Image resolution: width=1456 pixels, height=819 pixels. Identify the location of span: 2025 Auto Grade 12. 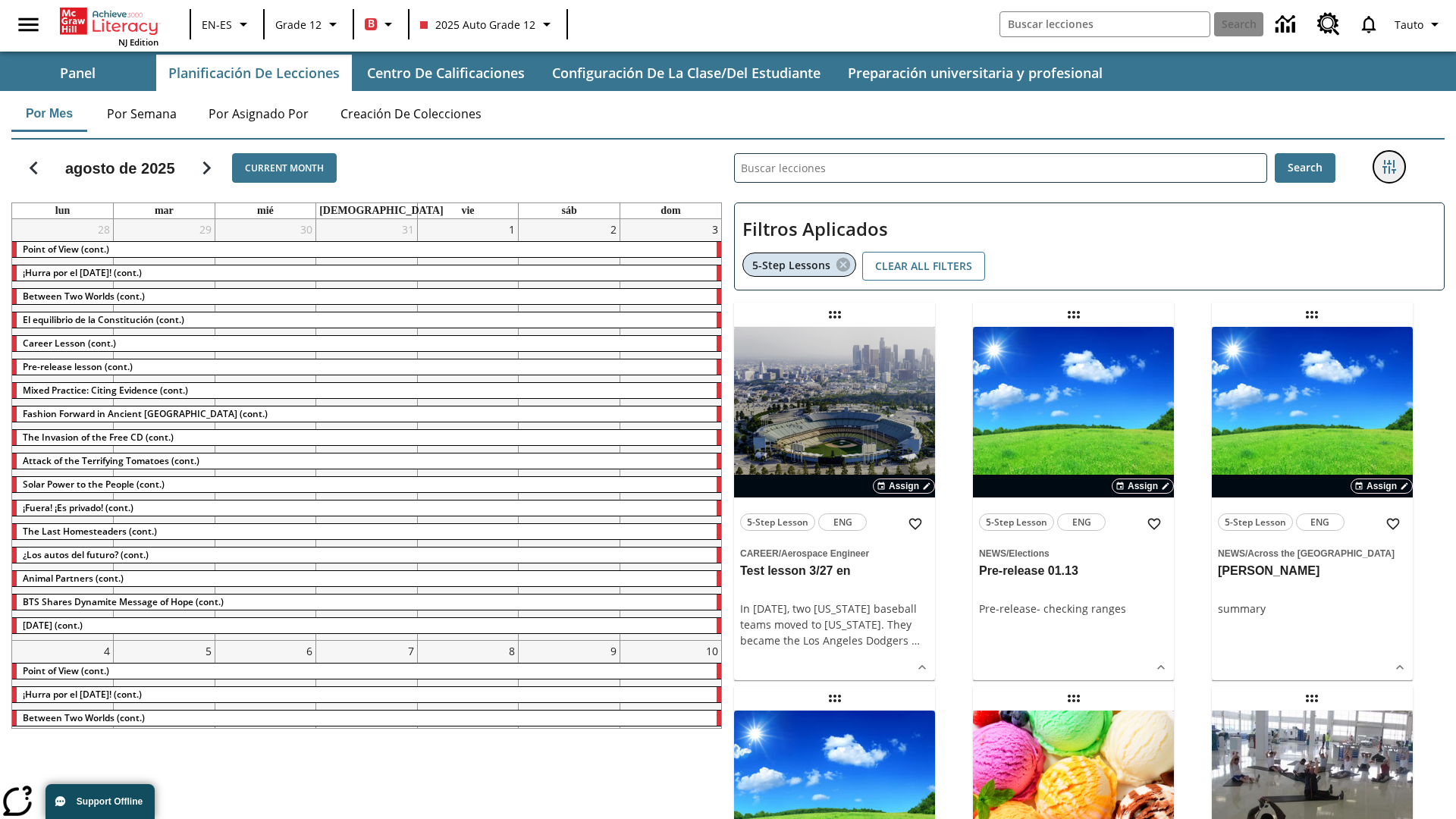
(477, 24).